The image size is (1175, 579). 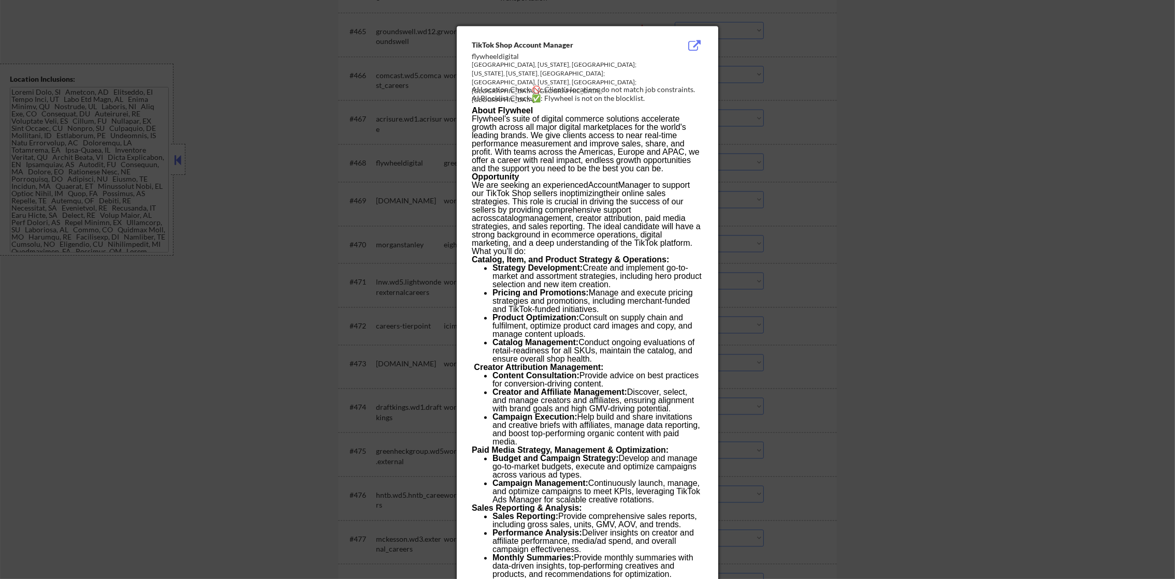 I want to click on span: Campaign Execution:, so click(x=535, y=417).